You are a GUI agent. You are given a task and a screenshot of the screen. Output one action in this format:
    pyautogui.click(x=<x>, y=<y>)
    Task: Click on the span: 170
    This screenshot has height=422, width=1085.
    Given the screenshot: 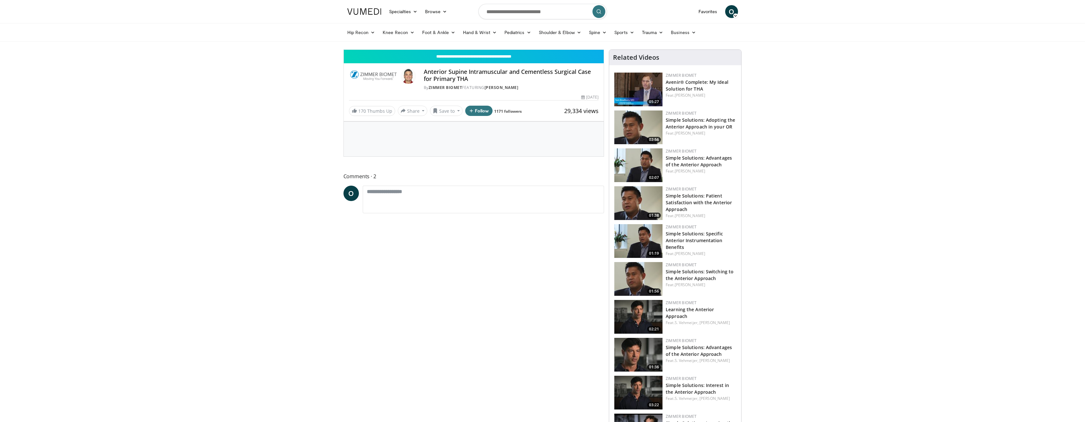 What is the action you would take?
    pyautogui.click(x=362, y=111)
    